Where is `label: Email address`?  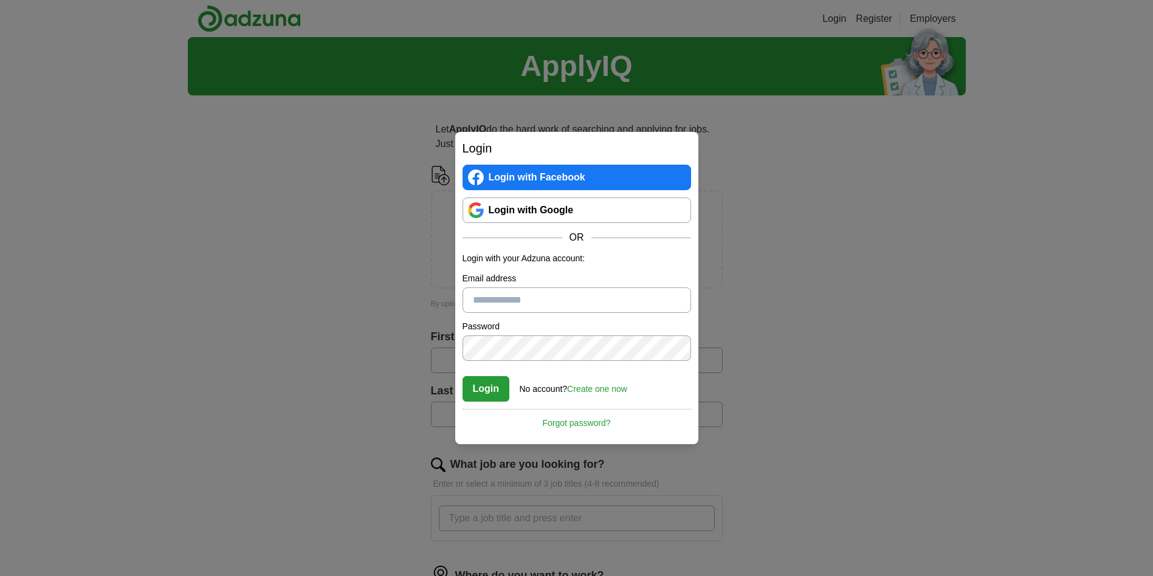
label: Email address is located at coordinates (577, 278).